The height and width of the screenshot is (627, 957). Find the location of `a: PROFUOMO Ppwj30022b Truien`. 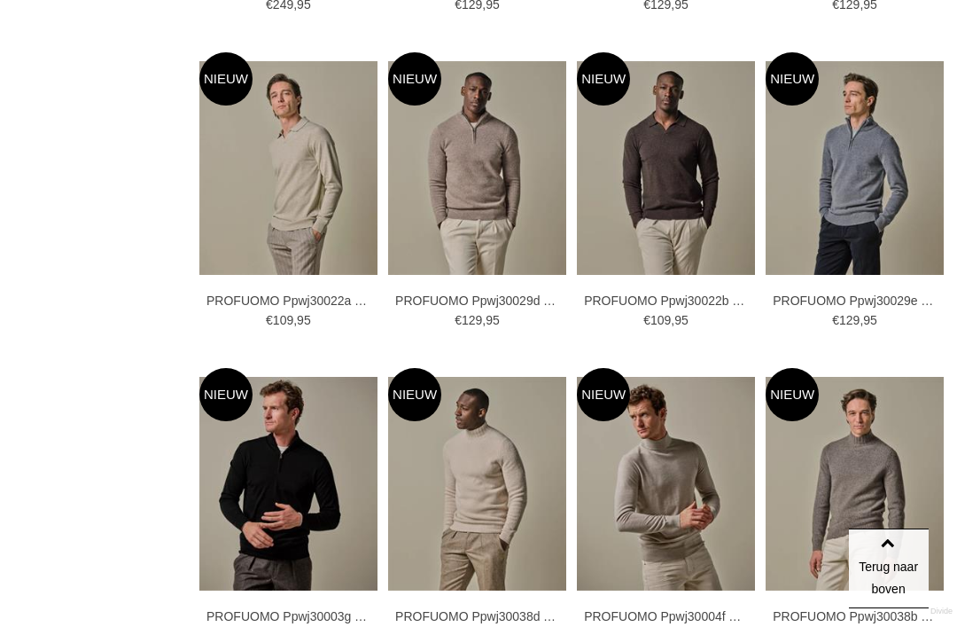

a: PROFUOMO Ppwj30022b Truien is located at coordinates (666, 300).